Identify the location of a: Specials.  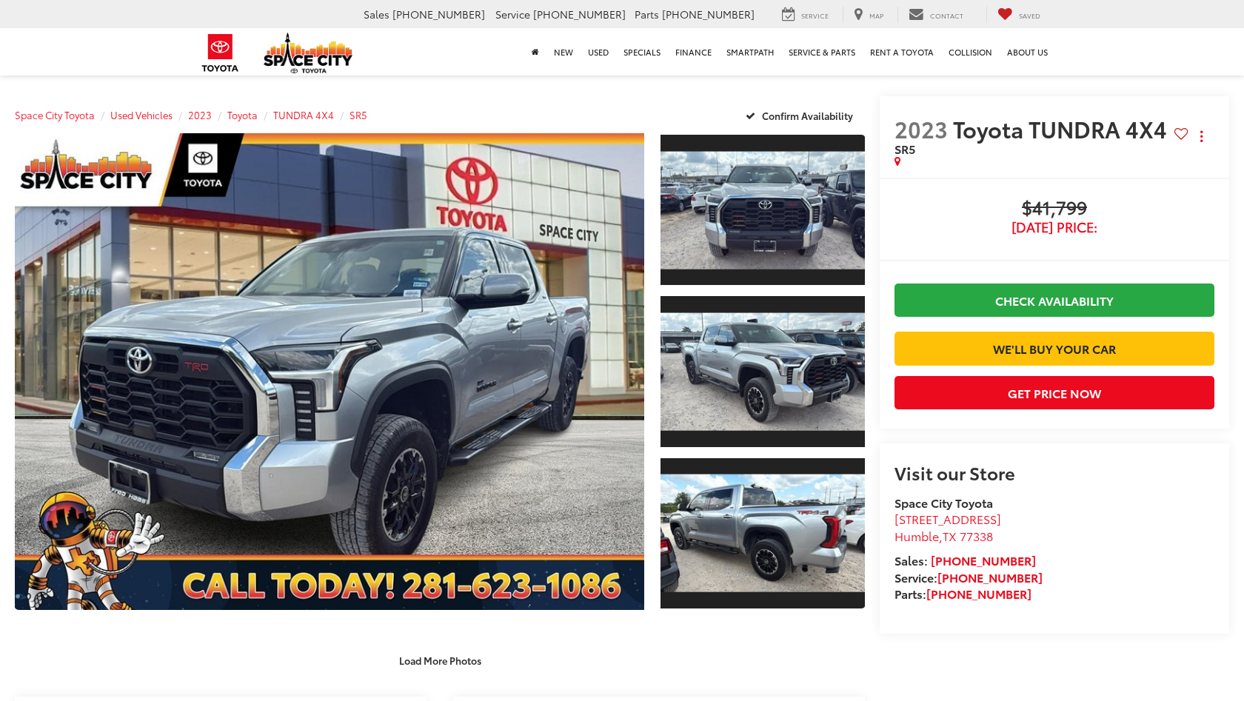
(642, 52).